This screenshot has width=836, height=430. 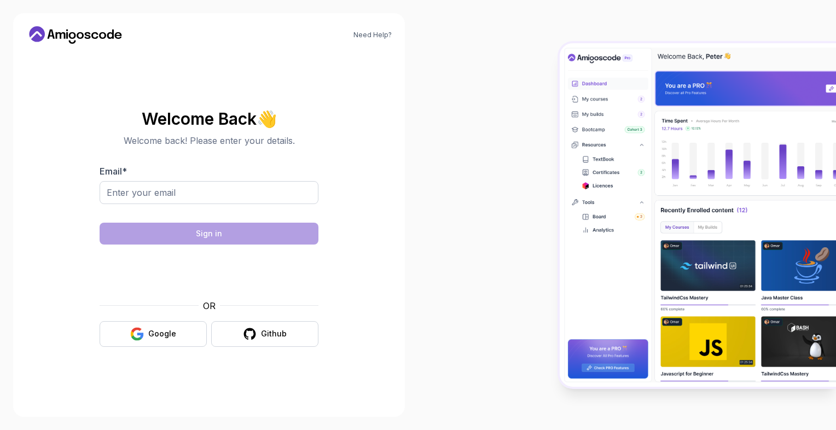 What do you see at coordinates (697, 215) in the screenshot?
I see `img: Amigoscode Dashboard` at bounding box center [697, 215].